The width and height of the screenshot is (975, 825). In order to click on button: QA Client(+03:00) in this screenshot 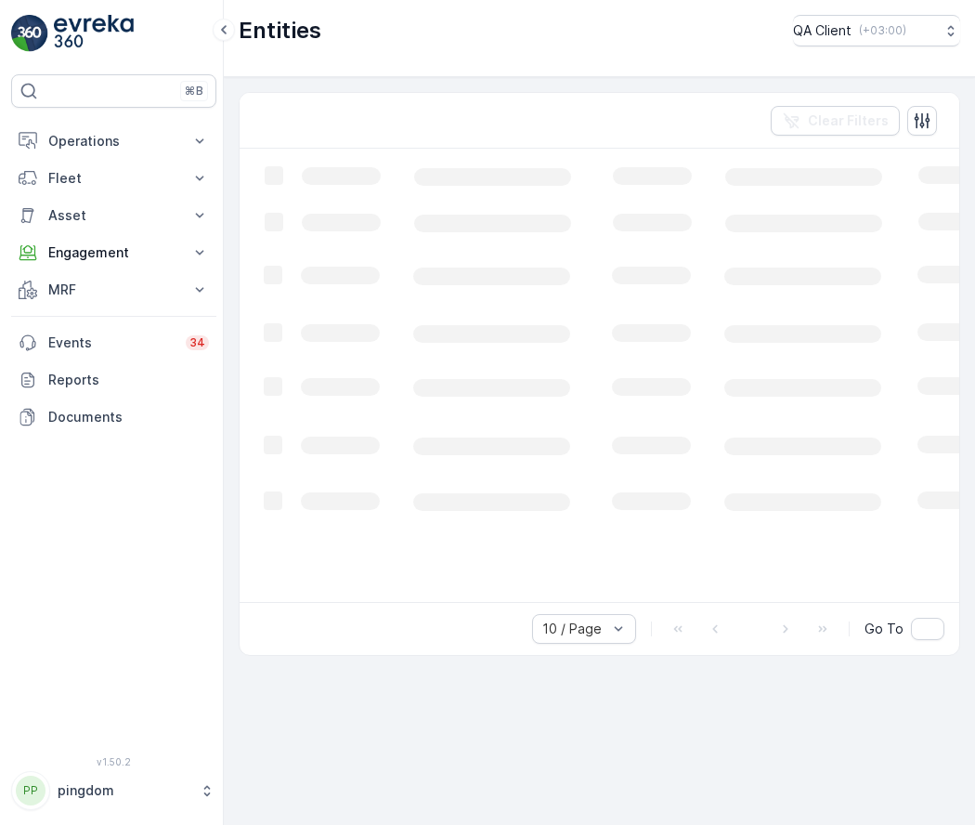, I will do `click(877, 31)`.